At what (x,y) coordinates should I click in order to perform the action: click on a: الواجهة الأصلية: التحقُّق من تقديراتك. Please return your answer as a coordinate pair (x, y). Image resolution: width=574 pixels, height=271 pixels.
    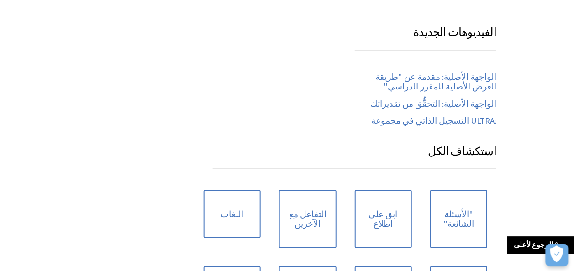
    Looking at the image, I should click on (433, 104).